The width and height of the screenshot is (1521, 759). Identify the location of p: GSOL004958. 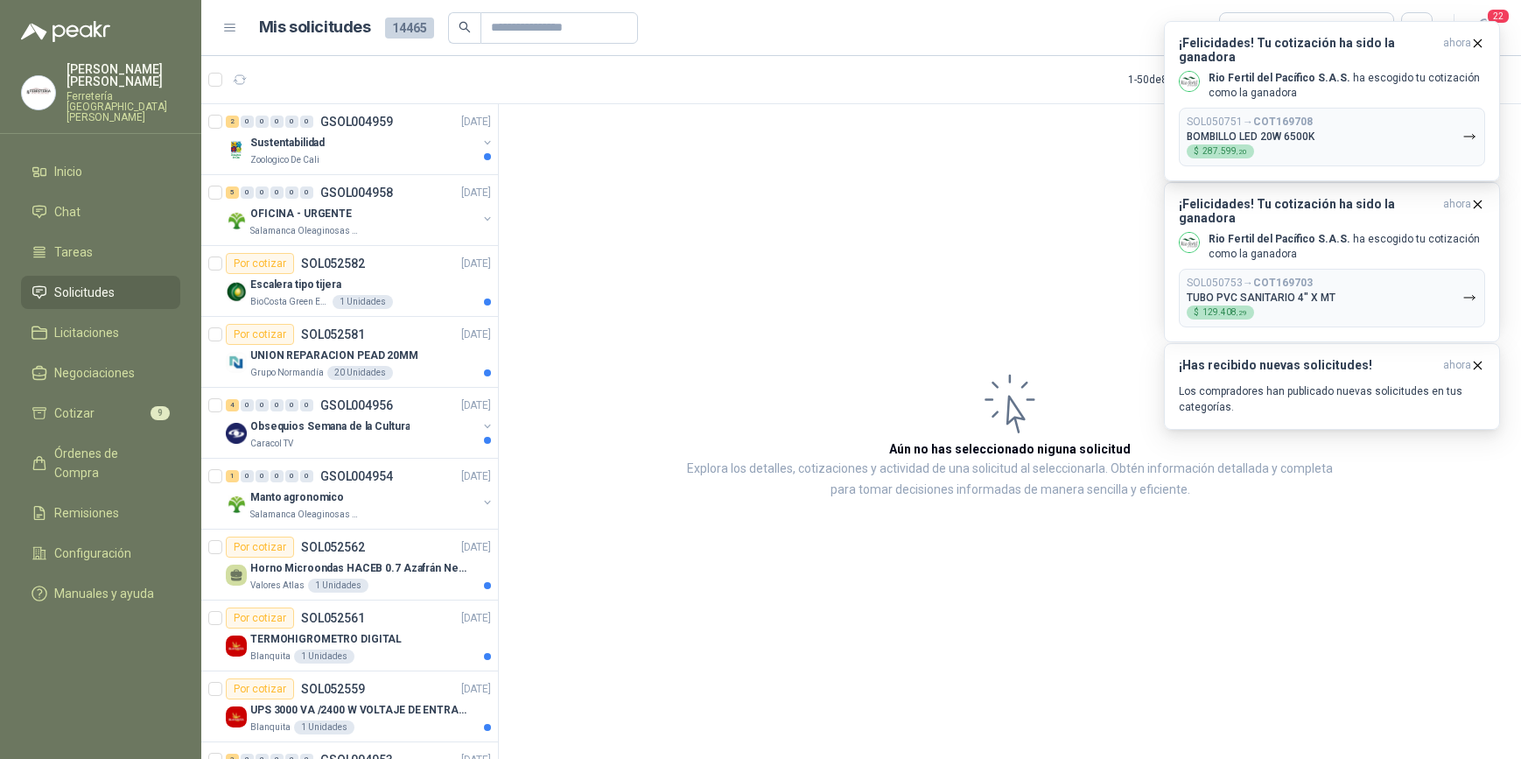
(356, 192).